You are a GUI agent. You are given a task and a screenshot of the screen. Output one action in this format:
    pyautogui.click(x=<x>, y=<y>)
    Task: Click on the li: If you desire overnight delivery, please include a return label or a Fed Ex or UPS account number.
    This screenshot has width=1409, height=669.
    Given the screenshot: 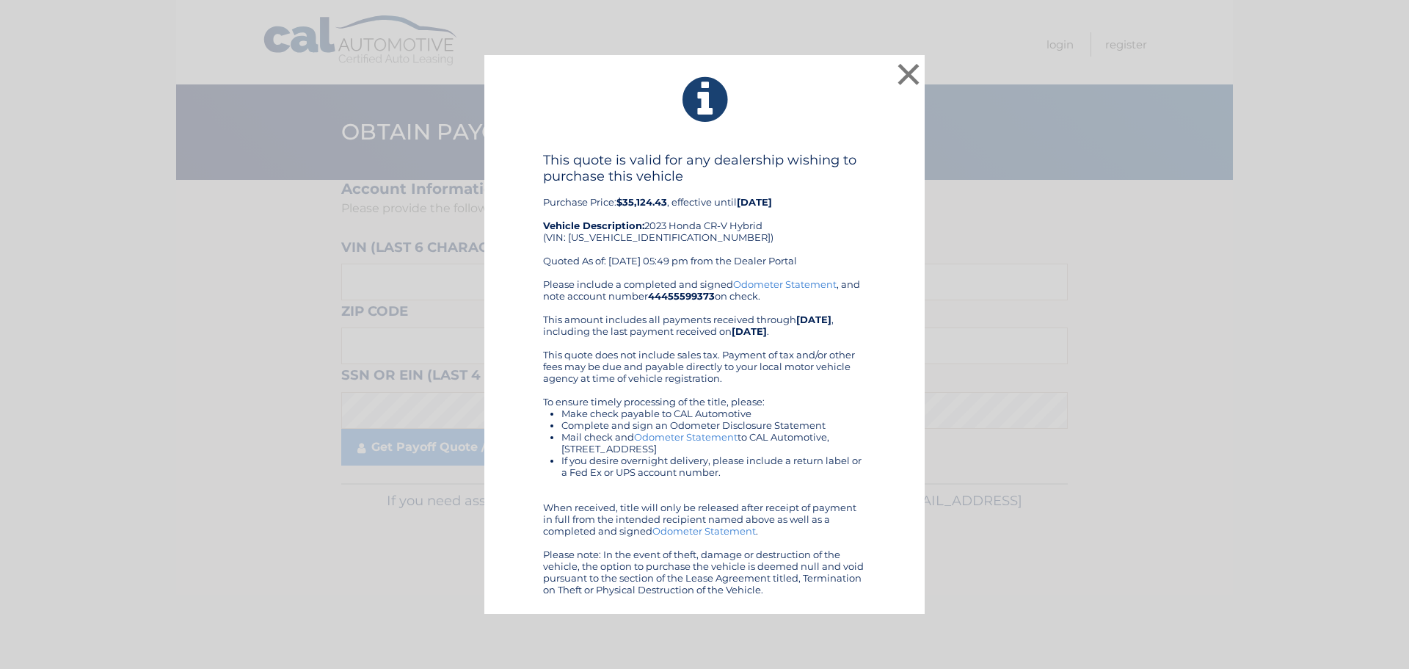 What is the action you would take?
    pyautogui.click(x=713, y=466)
    